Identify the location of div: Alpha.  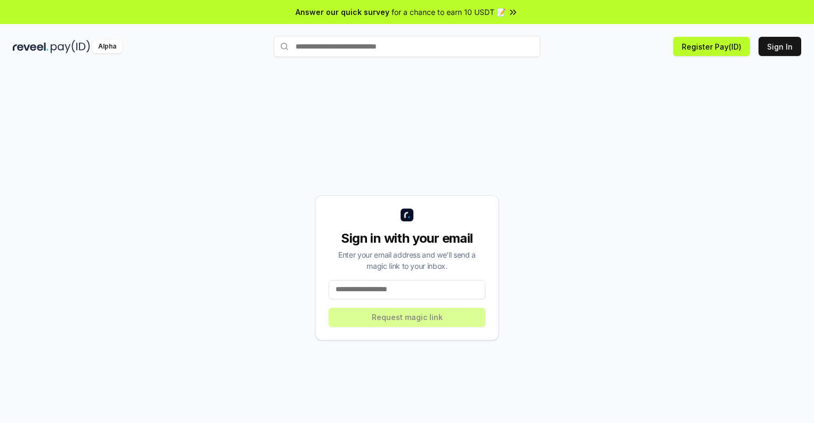
(107, 46).